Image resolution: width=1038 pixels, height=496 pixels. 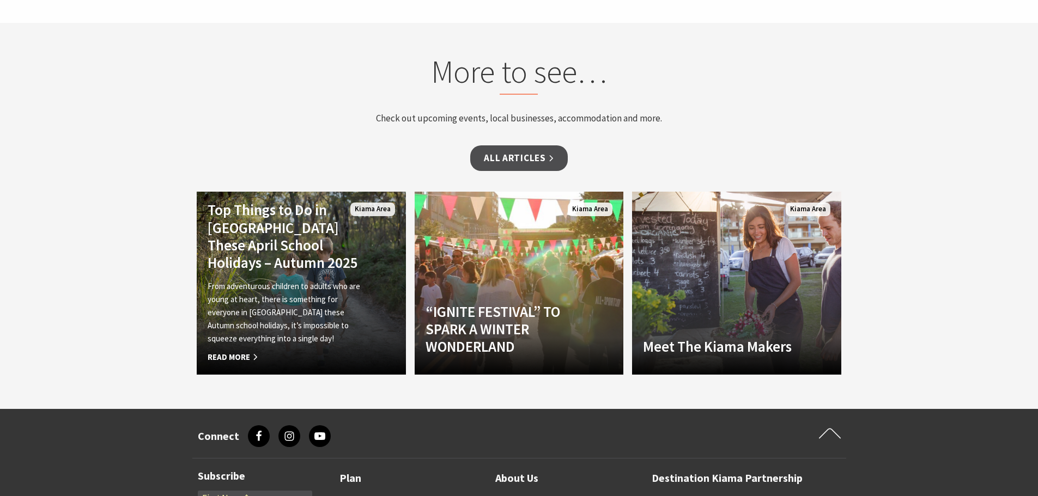 What do you see at coordinates (285, 357) in the screenshot?
I see `span: Read More` at bounding box center [285, 357].